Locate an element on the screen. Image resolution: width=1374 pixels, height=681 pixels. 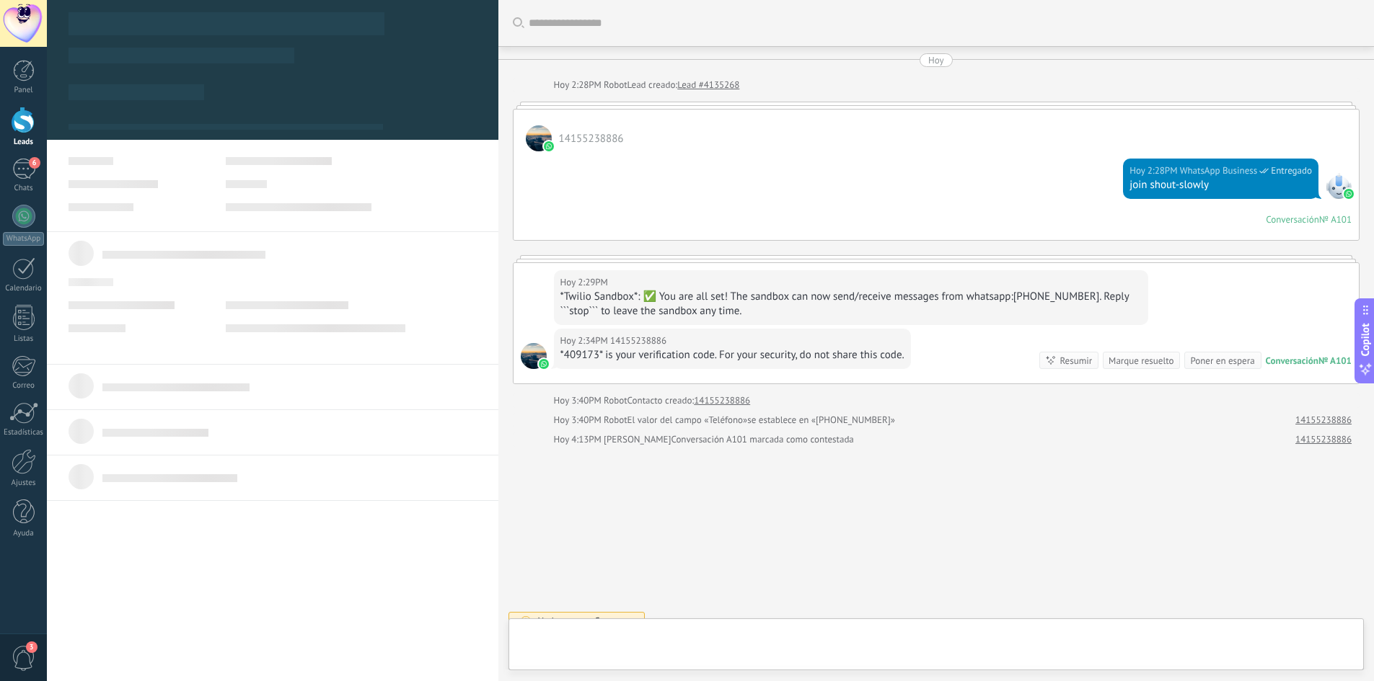
div: Leads is located at coordinates (24, 142).